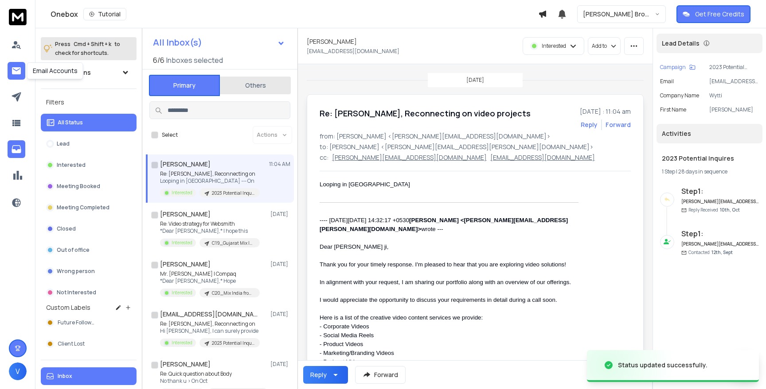  Describe the element at coordinates (673, 67) in the screenshot. I see `p: Campaign` at that location.